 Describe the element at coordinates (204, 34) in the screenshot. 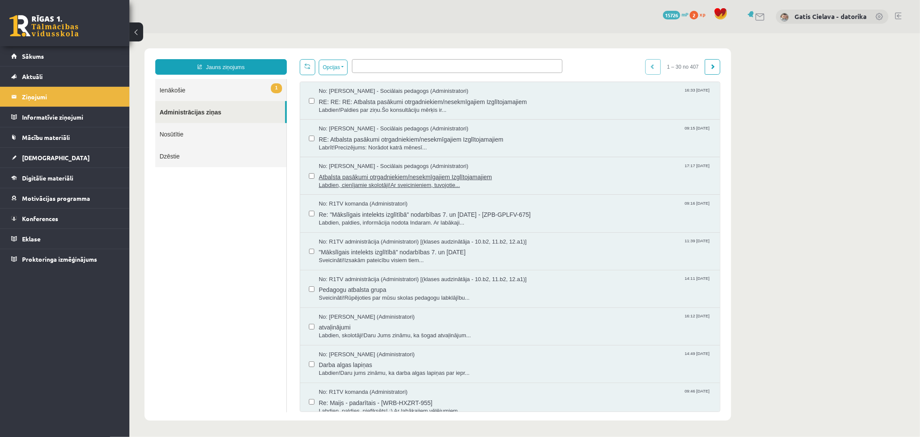

I see `button: Opcijas` at that location.